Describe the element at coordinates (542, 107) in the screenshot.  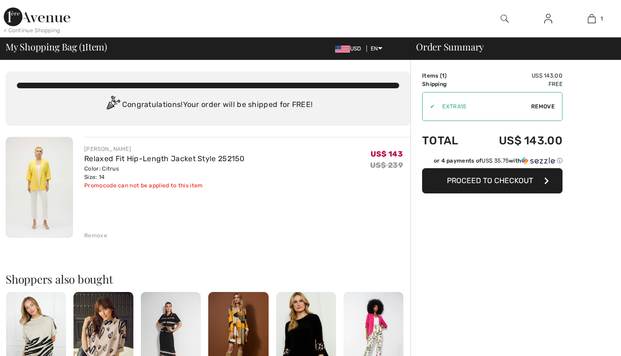
I see `span: Remove` at that location.